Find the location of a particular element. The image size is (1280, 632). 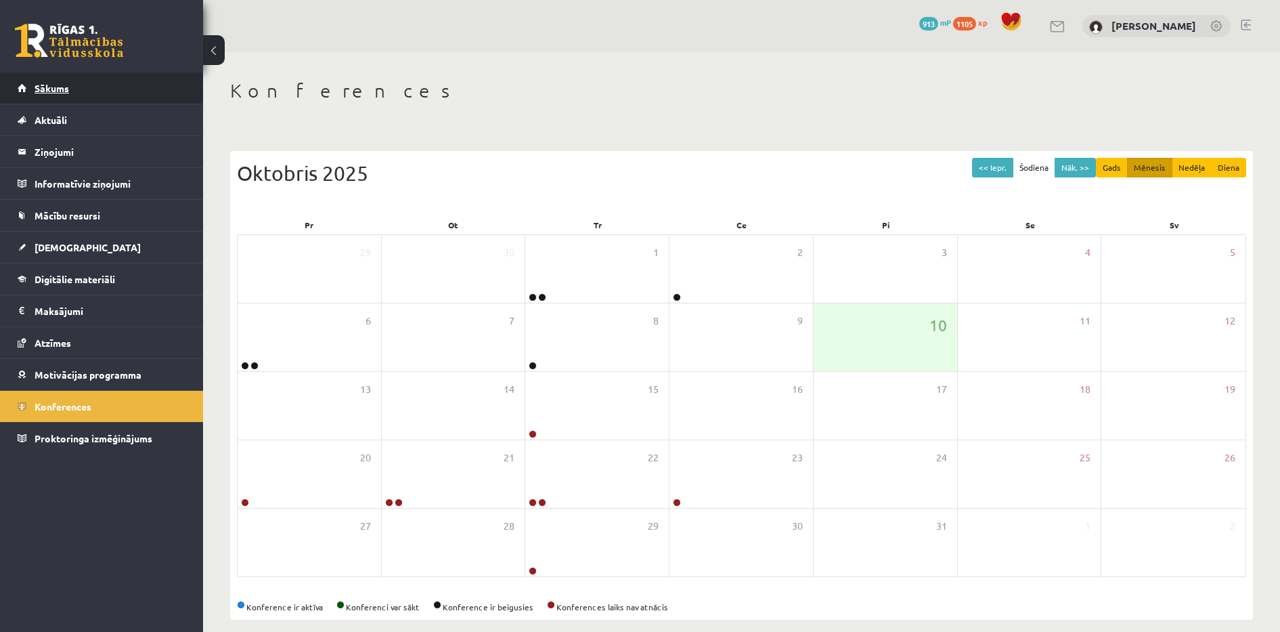

span: 23 is located at coordinates (798, 458).